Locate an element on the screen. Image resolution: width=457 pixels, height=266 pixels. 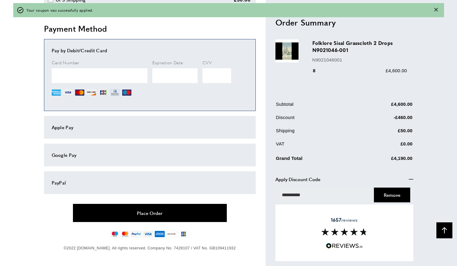
img: VI.png is located at coordinates (68, 93).